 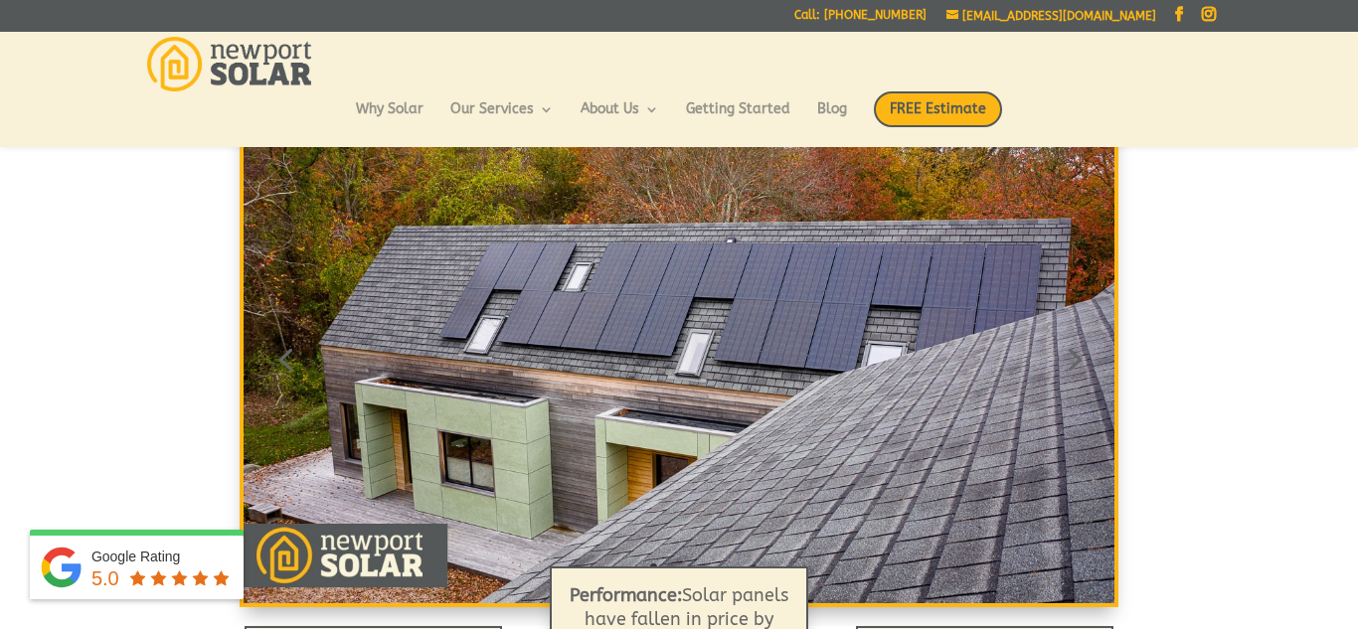 What do you see at coordinates (670, 567) in the screenshot?
I see `a: 2` at bounding box center [670, 567].